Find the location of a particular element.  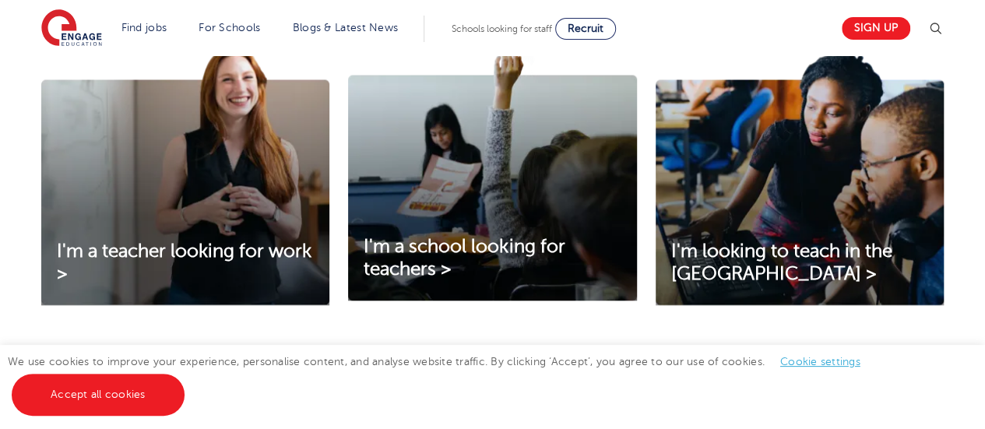

a: Cookie settings is located at coordinates (820, 361).